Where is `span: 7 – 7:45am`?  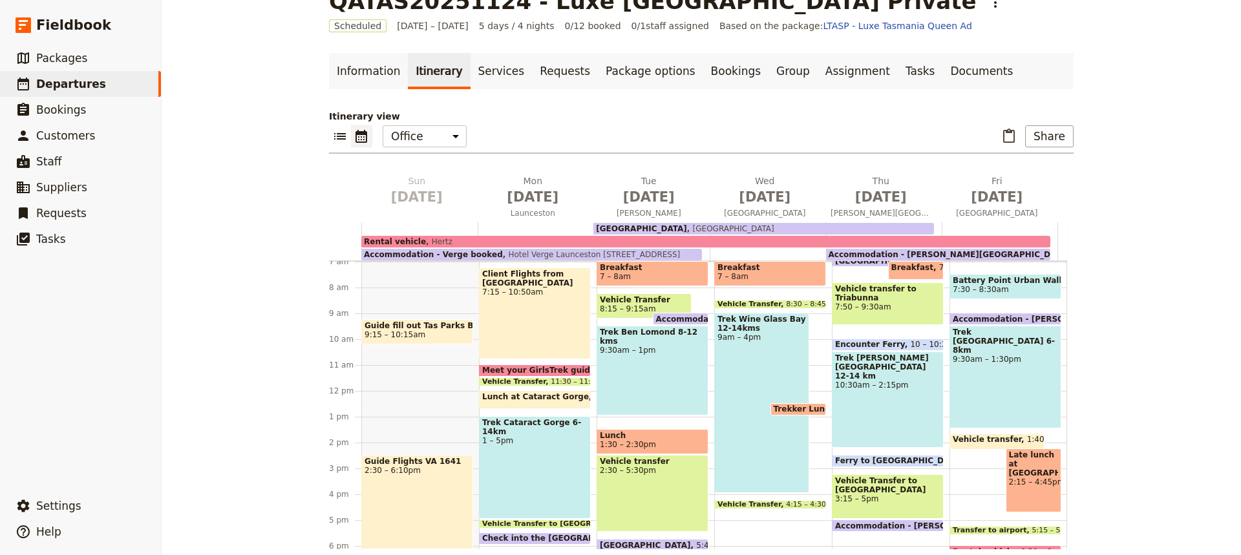
span: 7 – 7:45am is located at coordinates (961, 270).